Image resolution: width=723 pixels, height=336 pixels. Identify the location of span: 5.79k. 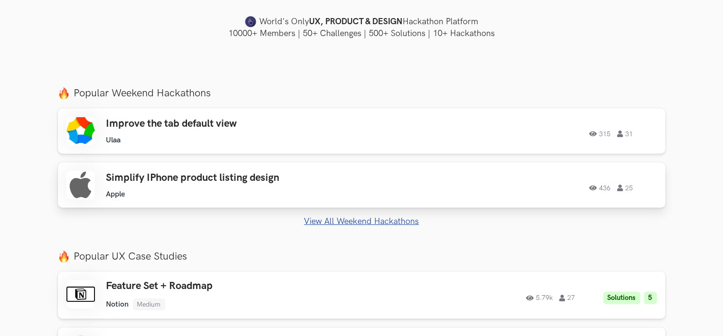
(539, 298).